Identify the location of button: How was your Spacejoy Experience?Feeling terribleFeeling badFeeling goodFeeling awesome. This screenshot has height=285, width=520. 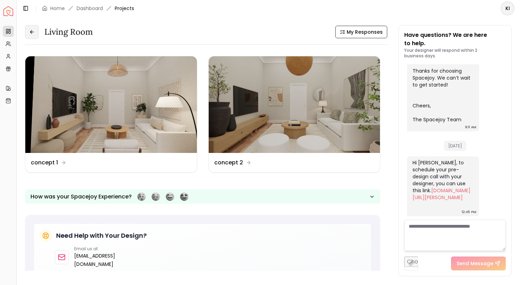
(203, 196).